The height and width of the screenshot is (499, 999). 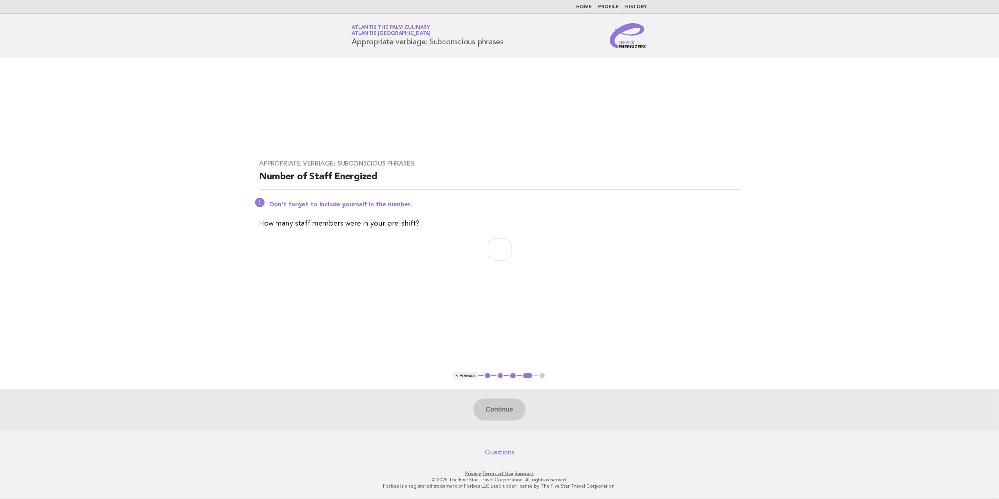 I want to click on p: © 2025 The Five Star Travel Corporation. All rights reserved., so click(x=500, y=479).